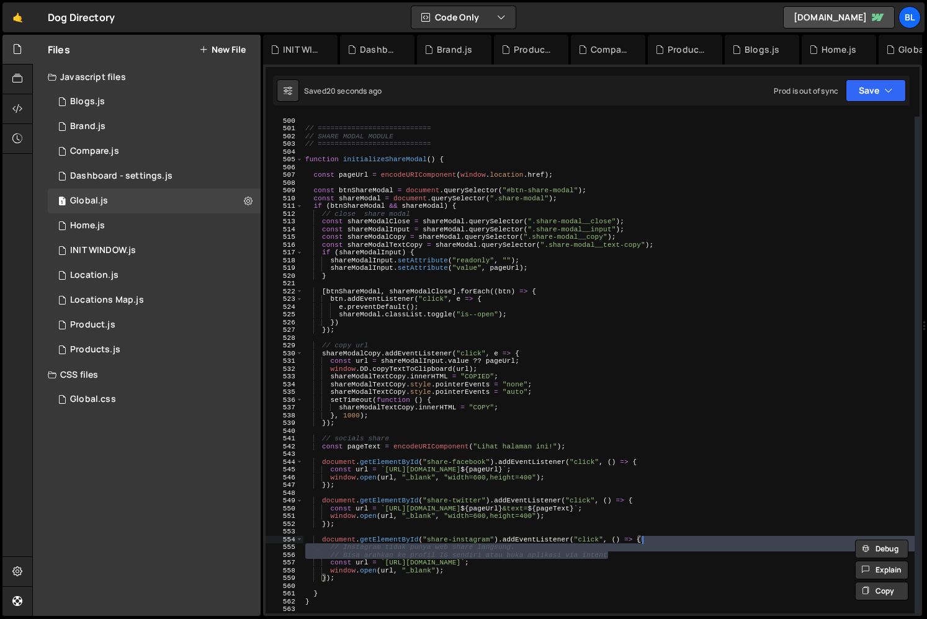 This screenshot has width=927, height=619. What do you see at coordinates (342, 91) in the screenshot?
I see `div: Saved` at bounding box center [342, 91].